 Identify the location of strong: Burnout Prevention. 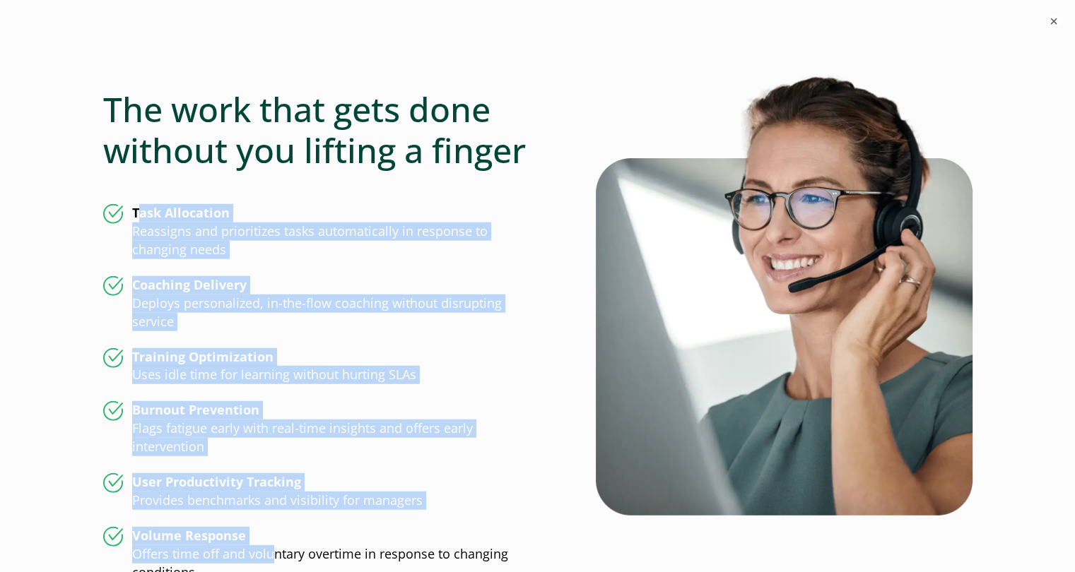
(196, 410).